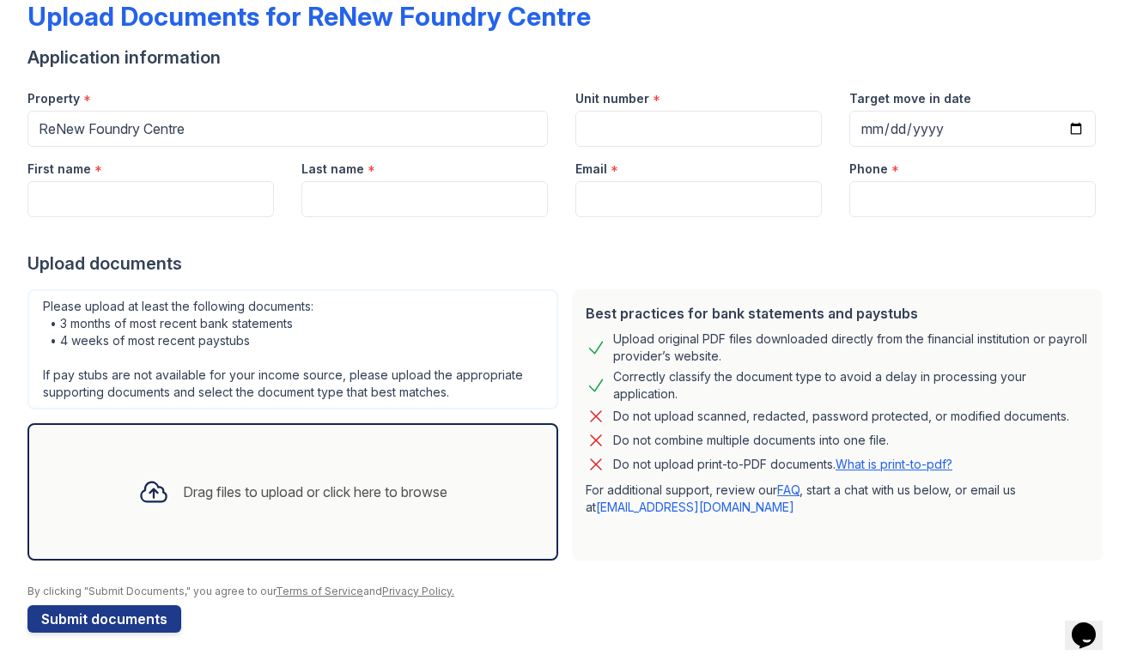 The image size is (1137, 667). What do you see at coordinates (315, 492) in the screenshot?
I see `div: Drag files to upload or click here to browse` at bounding box center [315, 492].